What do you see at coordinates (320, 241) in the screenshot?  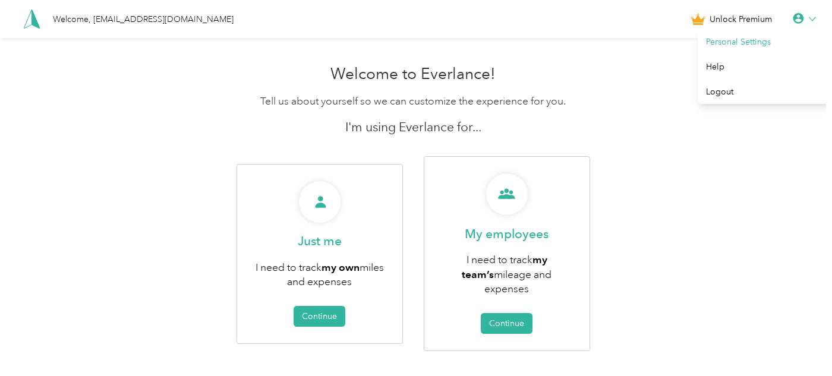 I see `p: Just me` at bounding box center [320, 241].